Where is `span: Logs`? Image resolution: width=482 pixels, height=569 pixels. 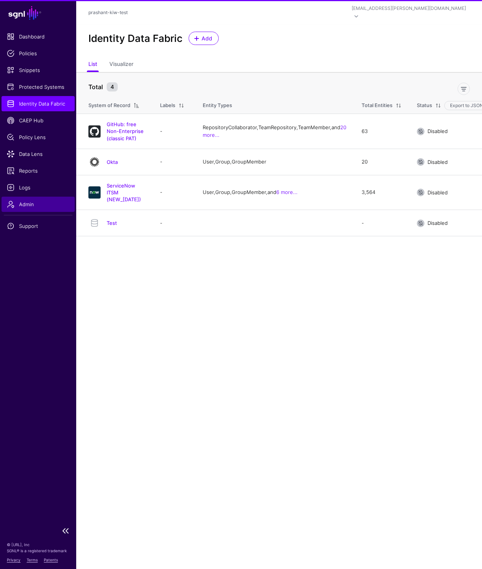 span: Logs is located at coordinates (38, 188).